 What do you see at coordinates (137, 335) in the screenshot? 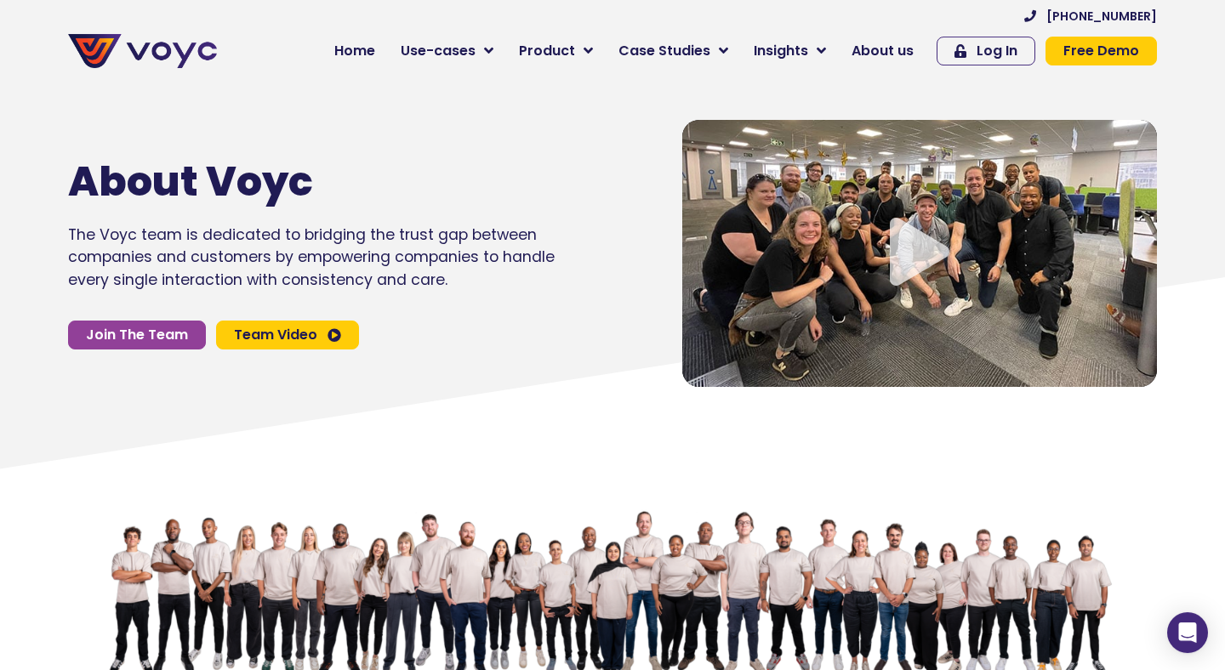
I see `a: Join The Team` at bounding box center [137, 335].